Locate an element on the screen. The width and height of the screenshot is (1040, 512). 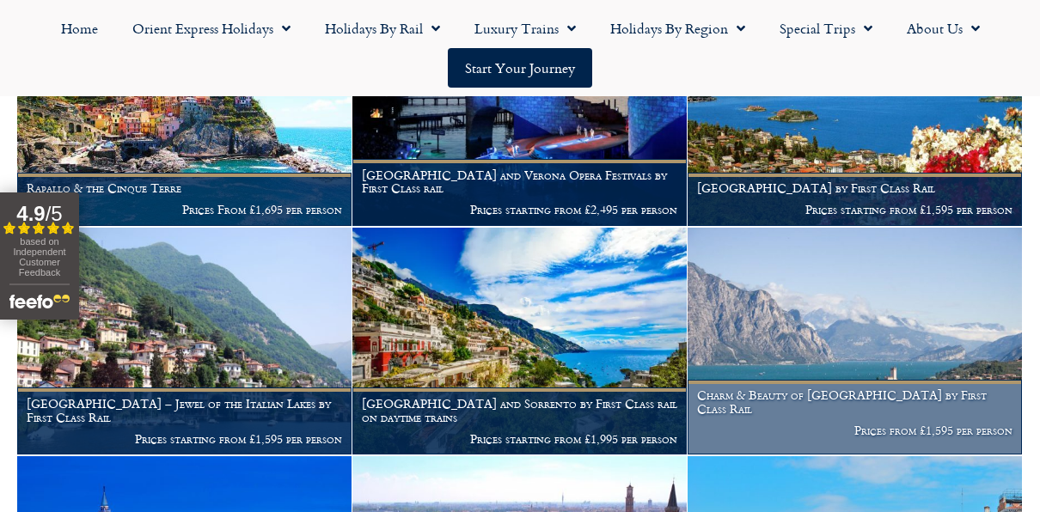
p: Prices From £1,695 per person is located at coordinates (184, 210).